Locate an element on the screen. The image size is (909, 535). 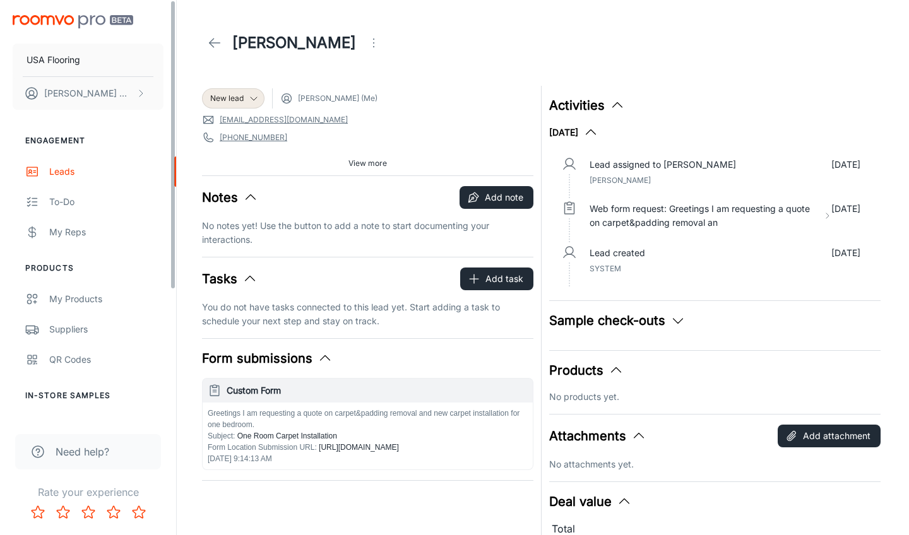
button: Tasks is located at coordinates (230, 279).